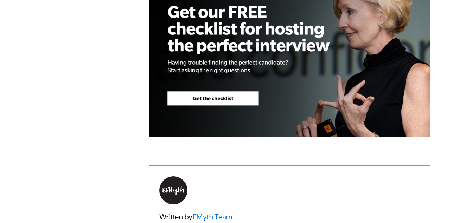 Image resolution: width=466 pixels, height=223 pixels. Describe the element at coordinates (449, 207) in the screenshot. I see `div: Chat Widget` at that location.